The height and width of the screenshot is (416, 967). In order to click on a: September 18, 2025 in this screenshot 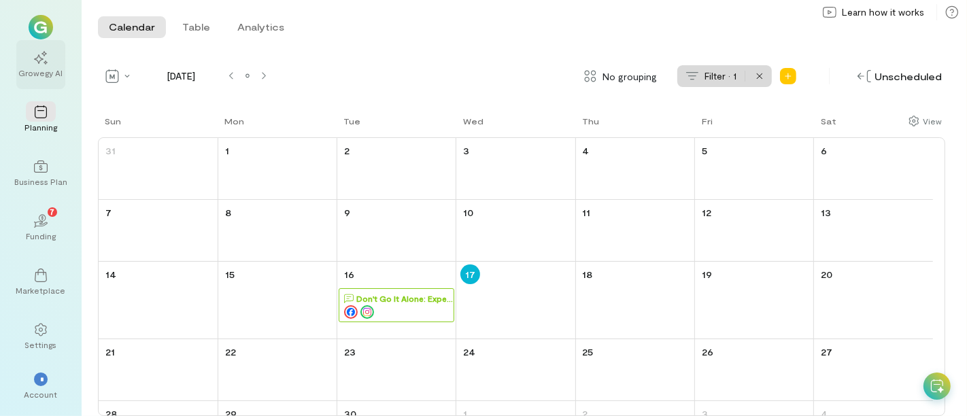, I will do `click(587, 274)`.